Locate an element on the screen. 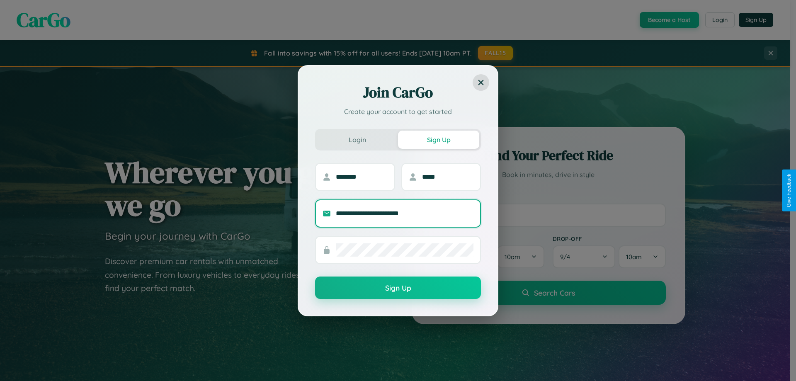 The width and height of the screenshot is (796, 381). h2: Join CarGo is located at coordinates (398, 92).